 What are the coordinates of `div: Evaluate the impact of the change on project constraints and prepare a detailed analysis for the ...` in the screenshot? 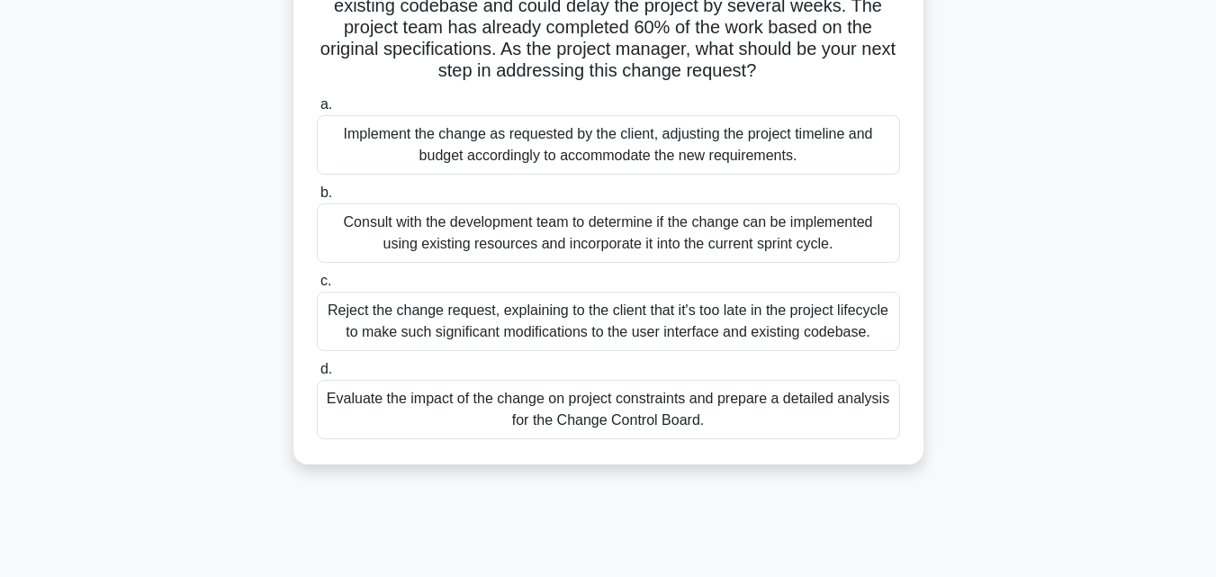 It's located at (608, 409).